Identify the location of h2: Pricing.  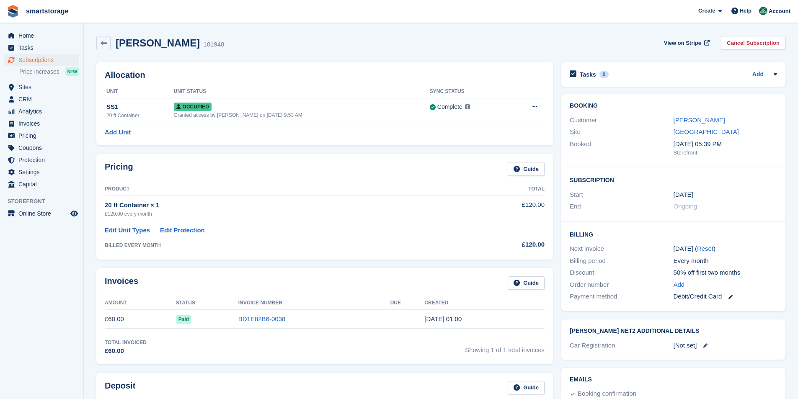
(119, 169).